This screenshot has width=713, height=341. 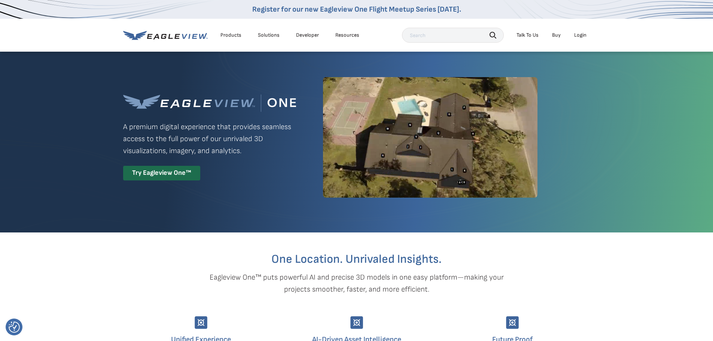 I want to click on a: Buy, so click(x=556, y=35).